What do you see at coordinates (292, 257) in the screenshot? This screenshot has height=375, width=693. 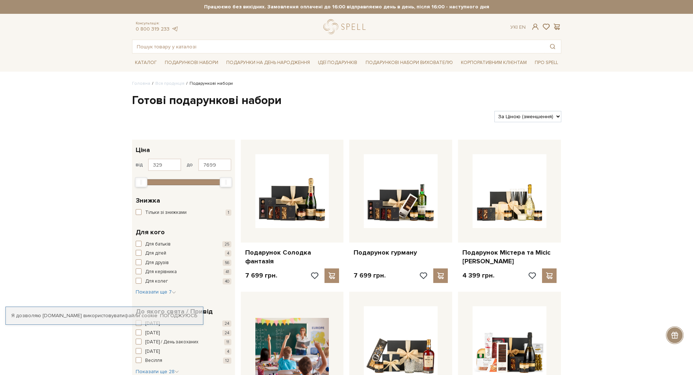 I see `a: Подарунок Солодка фантазія` at bounding box center [292, 257].